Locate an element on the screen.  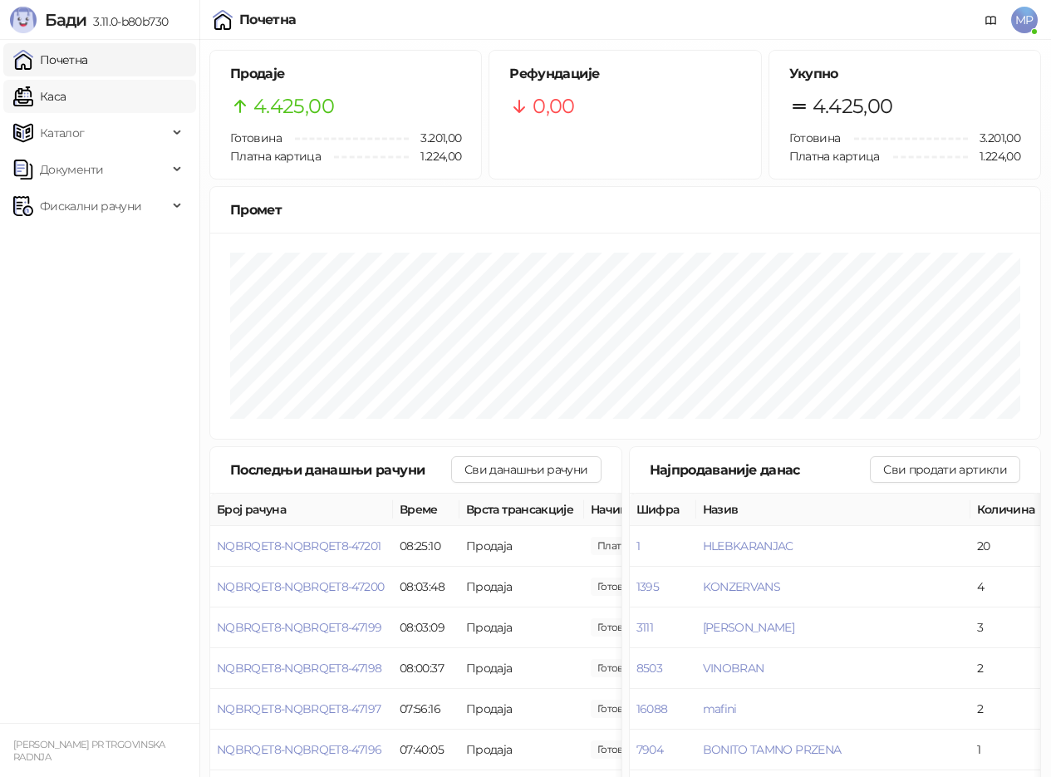
div: Најпродаваније данас is located at coordinates (760, 470).